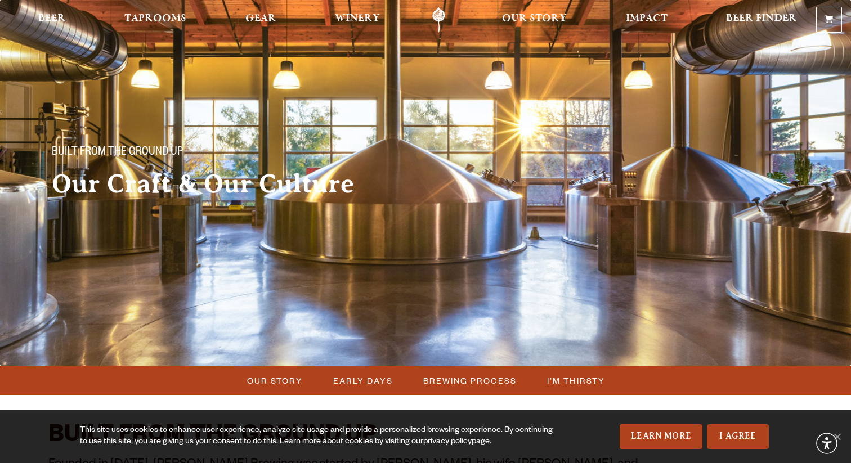 Image resolution: width=851 pixels, height=463 pixels. Describe the element at coordinates (470, 381) in the screenshot. I see `a: Brewing Process` at that location.